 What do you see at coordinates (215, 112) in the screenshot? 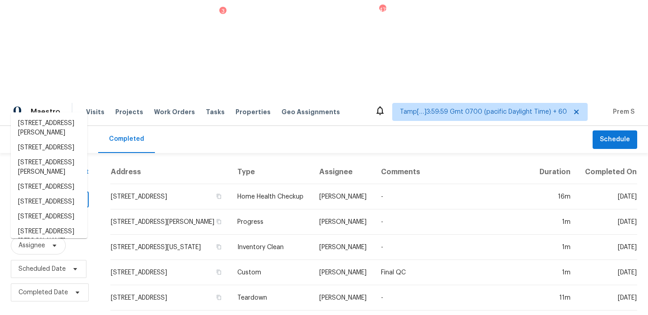
I see `span: Tasks` at bounding box center [215, 112].